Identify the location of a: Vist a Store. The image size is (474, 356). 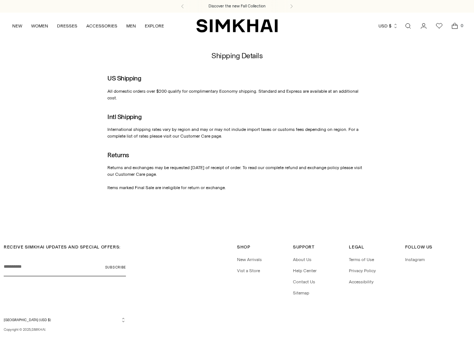
(248, 270).